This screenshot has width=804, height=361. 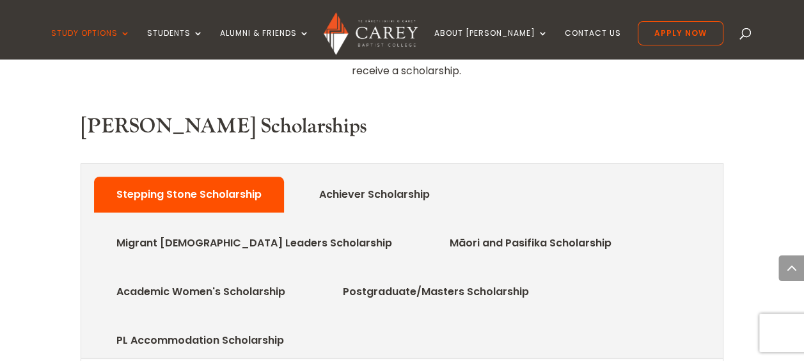 I want to click on a: PL Accommodation Scholarship, so click(x=200, y=340).